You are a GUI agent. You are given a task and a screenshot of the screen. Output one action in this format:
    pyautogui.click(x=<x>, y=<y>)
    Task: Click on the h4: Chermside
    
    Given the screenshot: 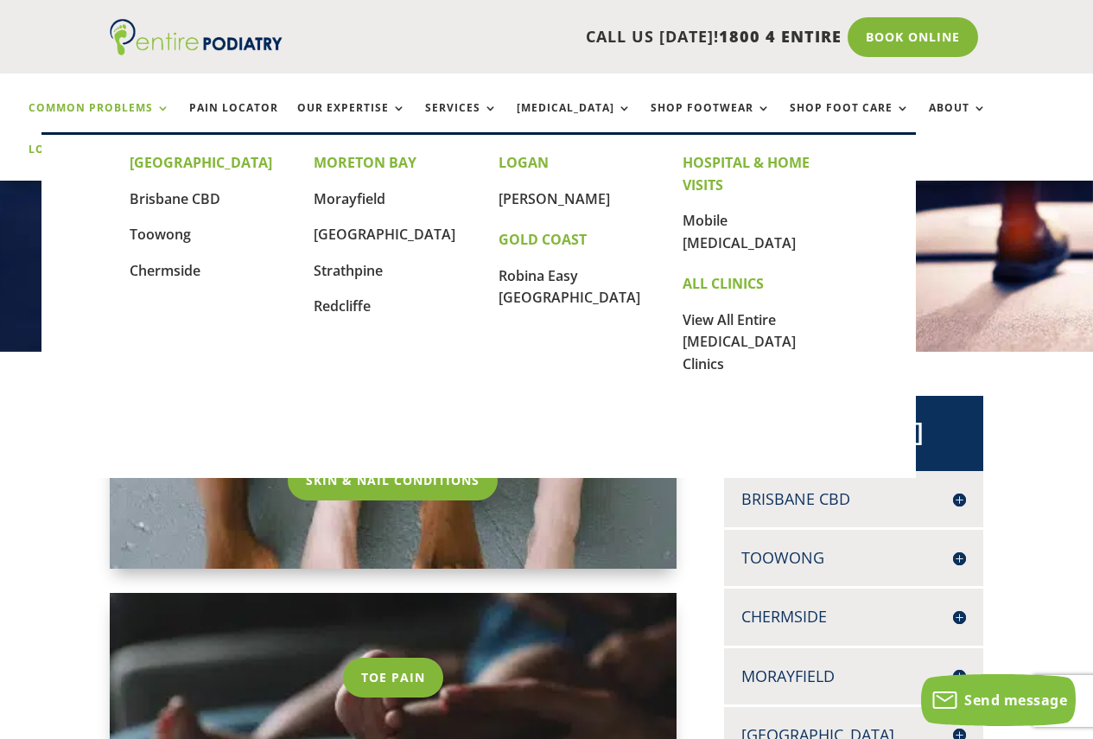 What is the action you would take?
    pyautogui.click(x=854, y=616)
    